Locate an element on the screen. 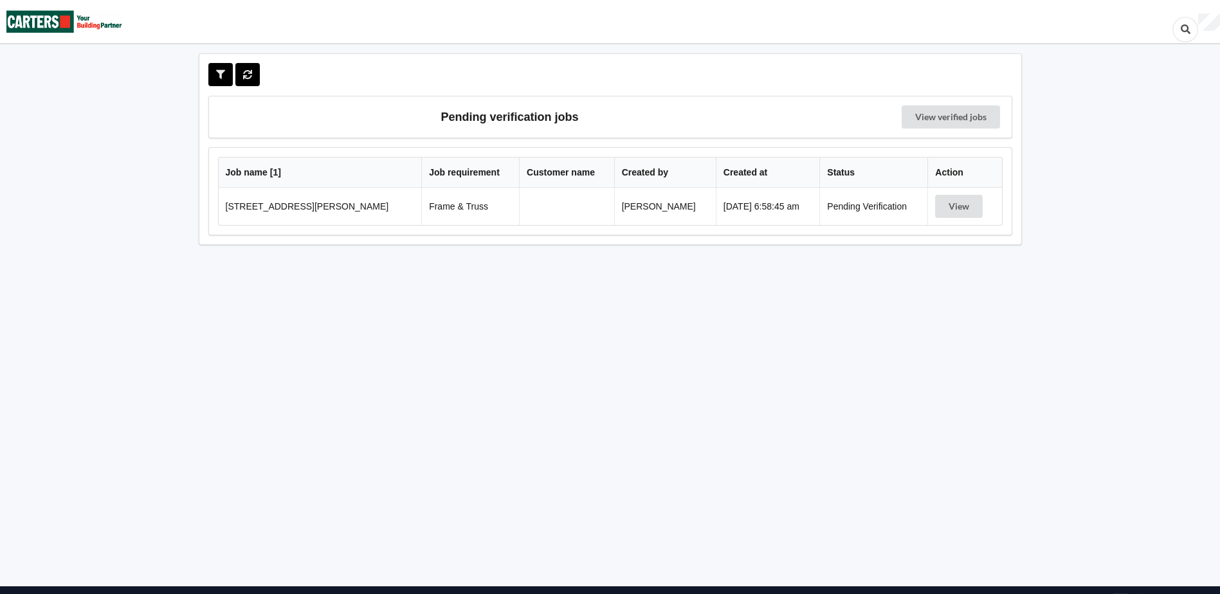  th: Customer name is located at coordinates (567, 172).